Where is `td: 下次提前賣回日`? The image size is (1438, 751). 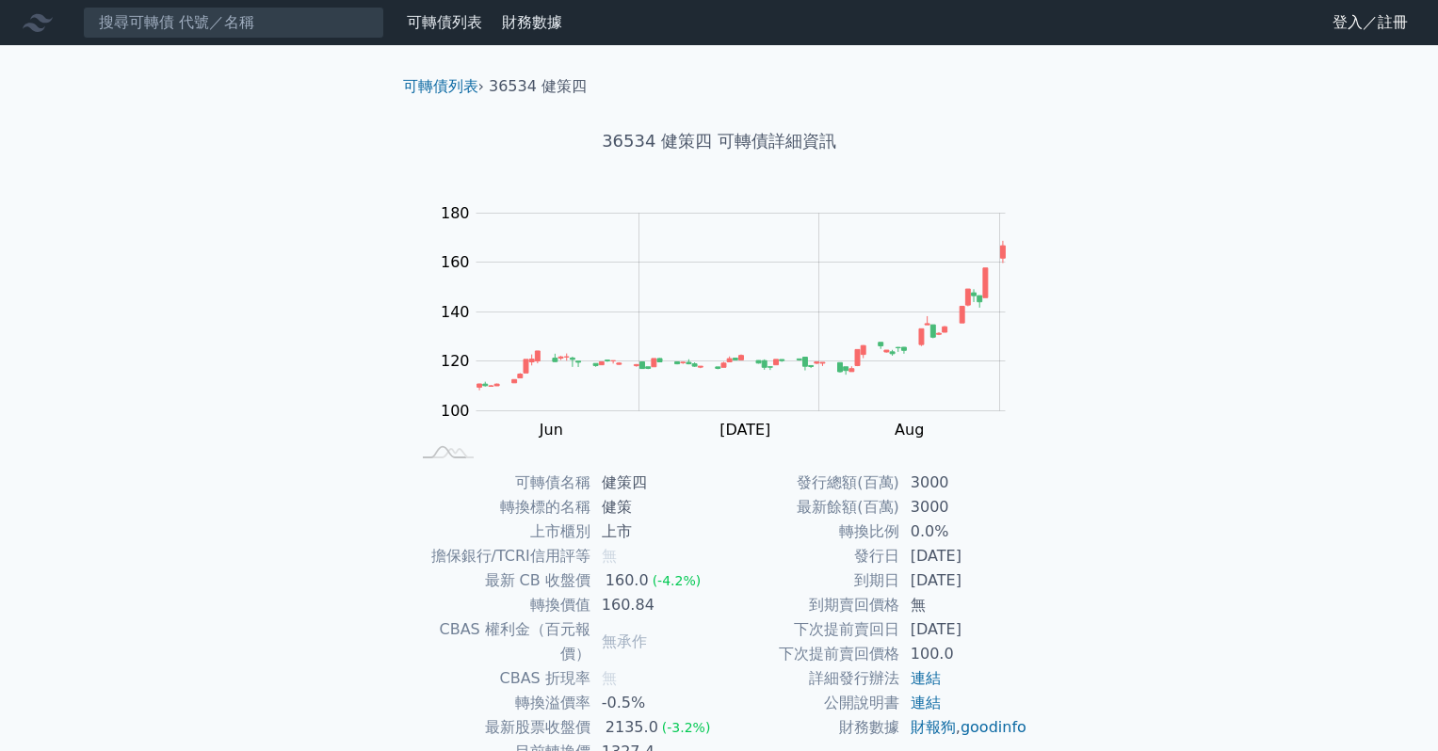 td: 下次提前賣回日 is located at coordinates (809, 630).